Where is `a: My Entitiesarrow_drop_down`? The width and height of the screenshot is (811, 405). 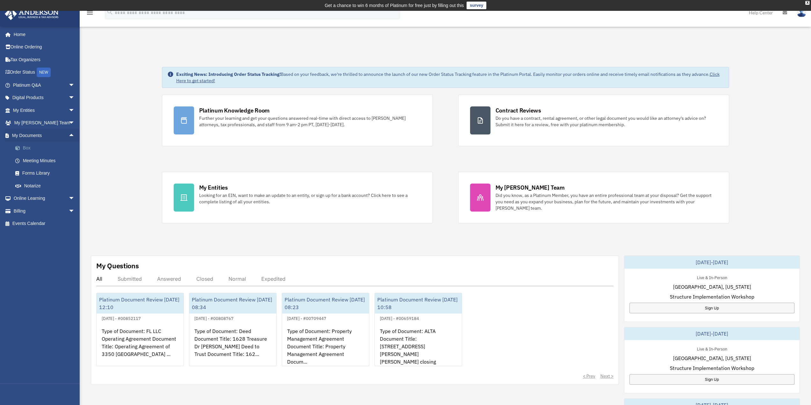
a: My Entitiesarrow_drop_down is located at coordinates (44, 110).